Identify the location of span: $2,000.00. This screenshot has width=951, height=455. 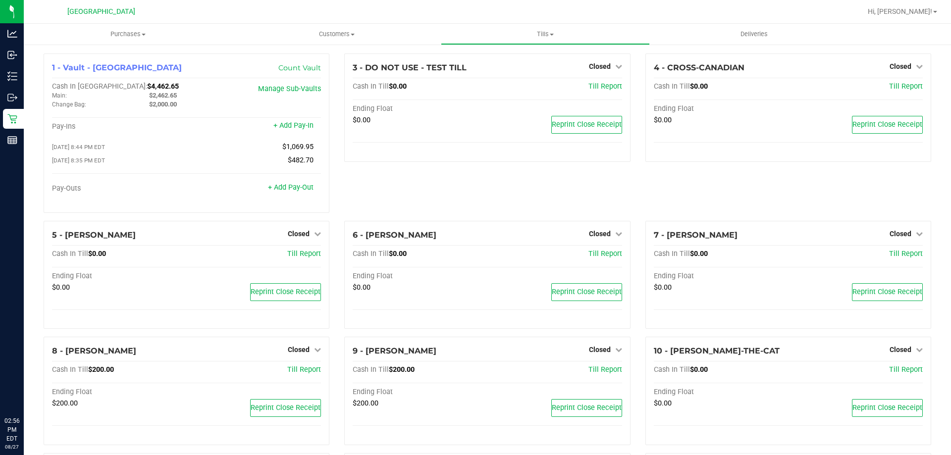
(163, 104).